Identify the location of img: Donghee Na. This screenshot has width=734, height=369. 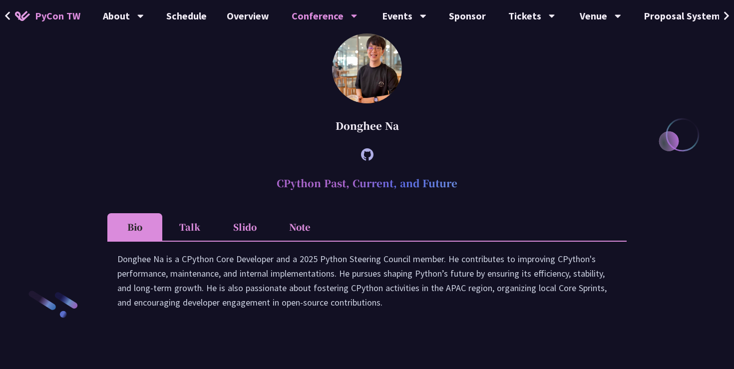
(367, 68).